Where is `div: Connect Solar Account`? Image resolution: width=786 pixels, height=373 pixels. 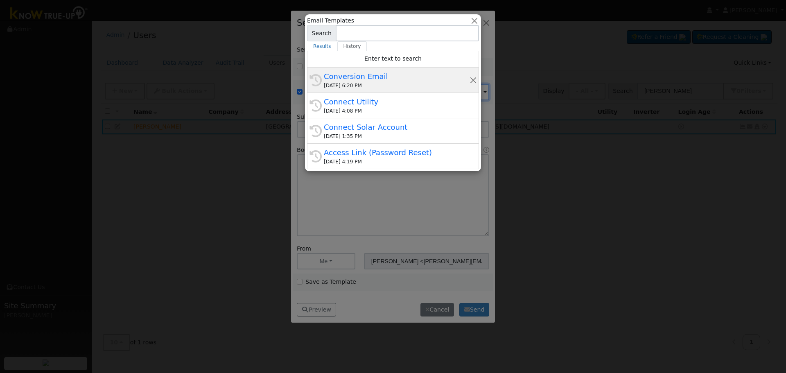 div: Connect Solar Account is located at coordinates (397, 127).